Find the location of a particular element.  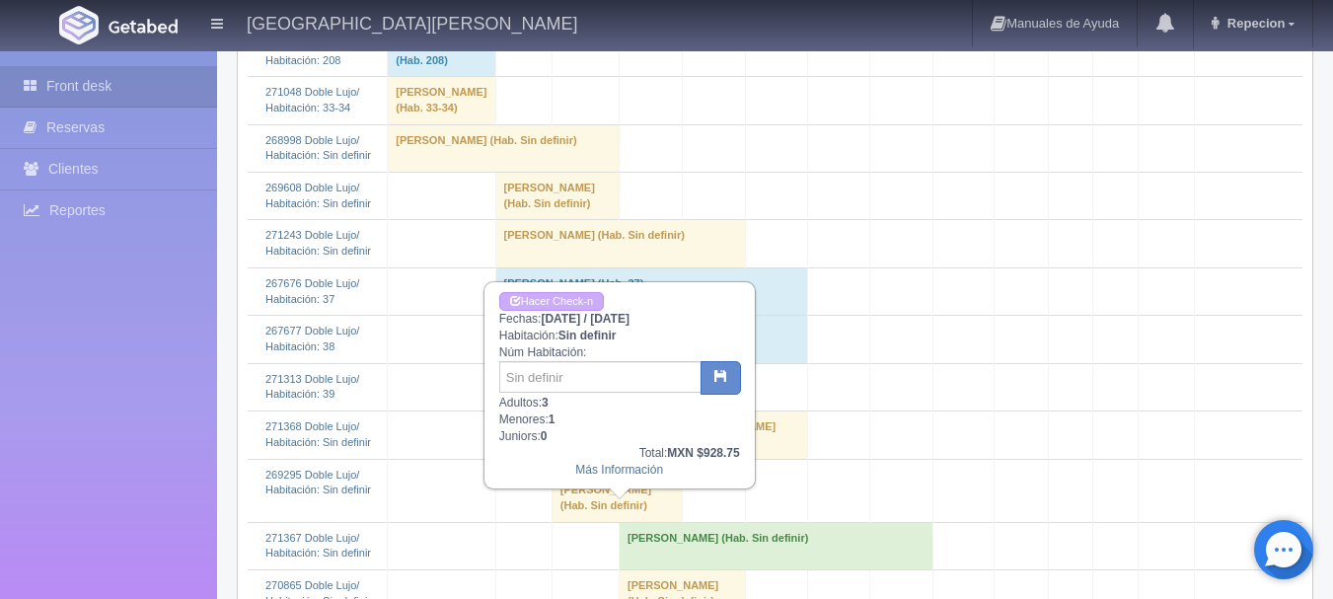

div: Total: is located at coordinates (620, 453).